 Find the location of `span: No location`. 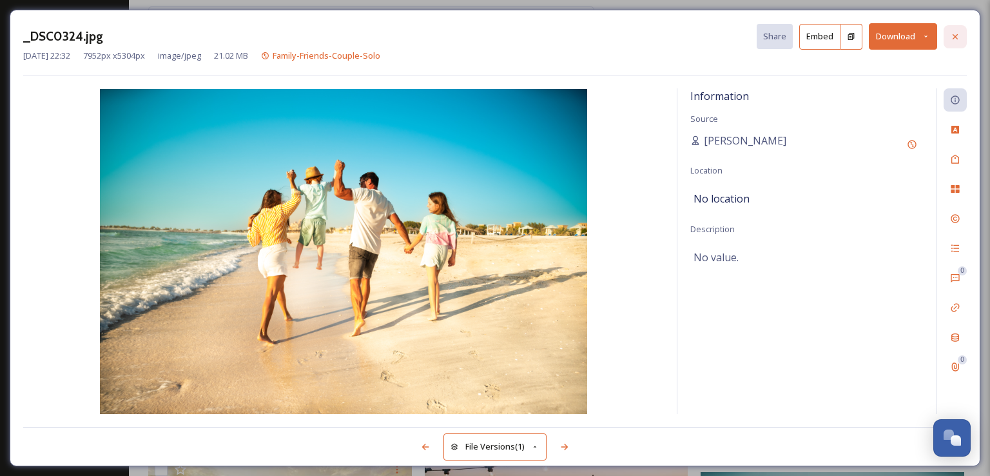

span: No location is located at coordinates (721, 198).